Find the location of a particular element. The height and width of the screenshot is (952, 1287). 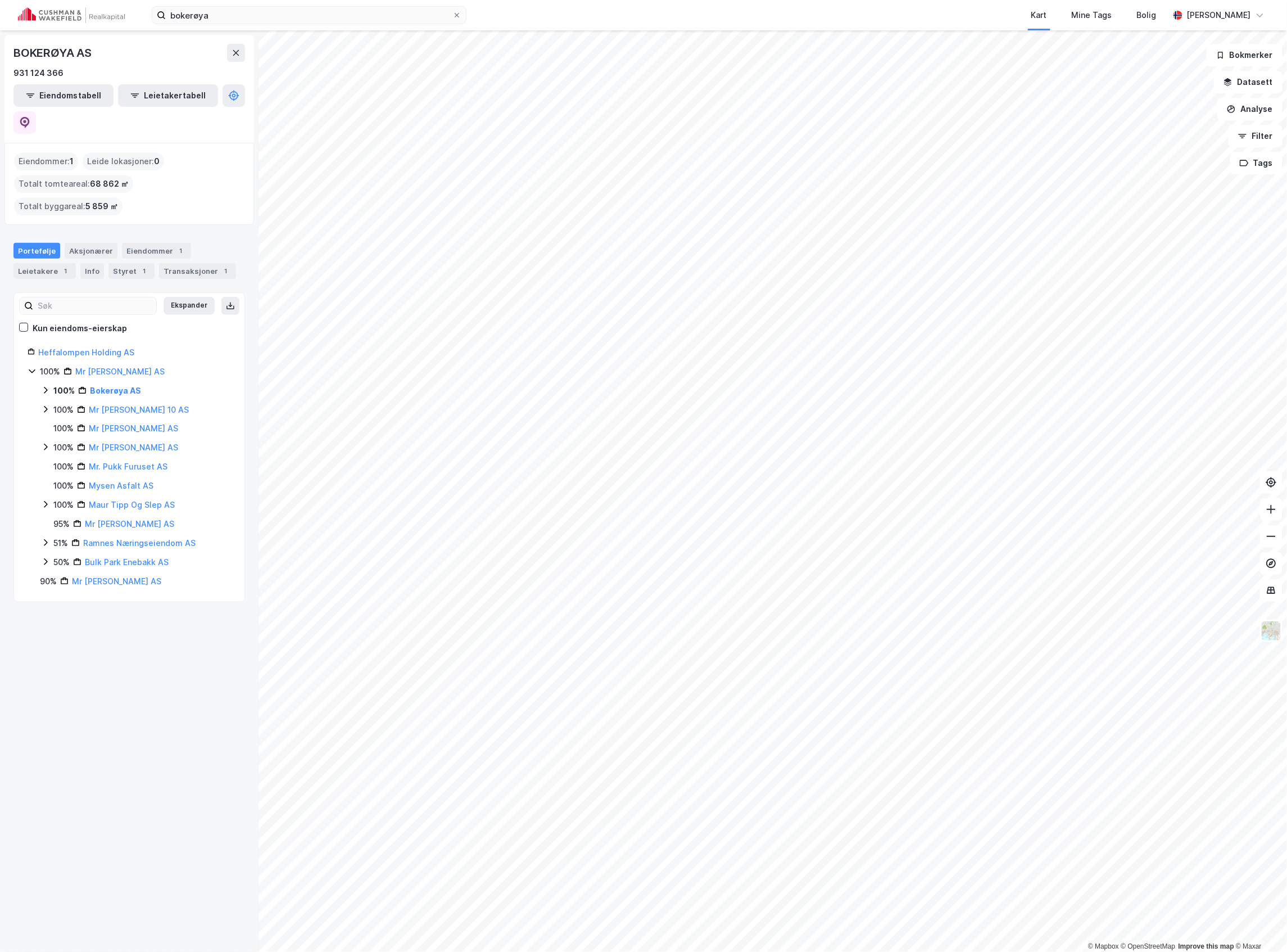

div: Leide lokasjoner : is located at coordinates (123, 161).